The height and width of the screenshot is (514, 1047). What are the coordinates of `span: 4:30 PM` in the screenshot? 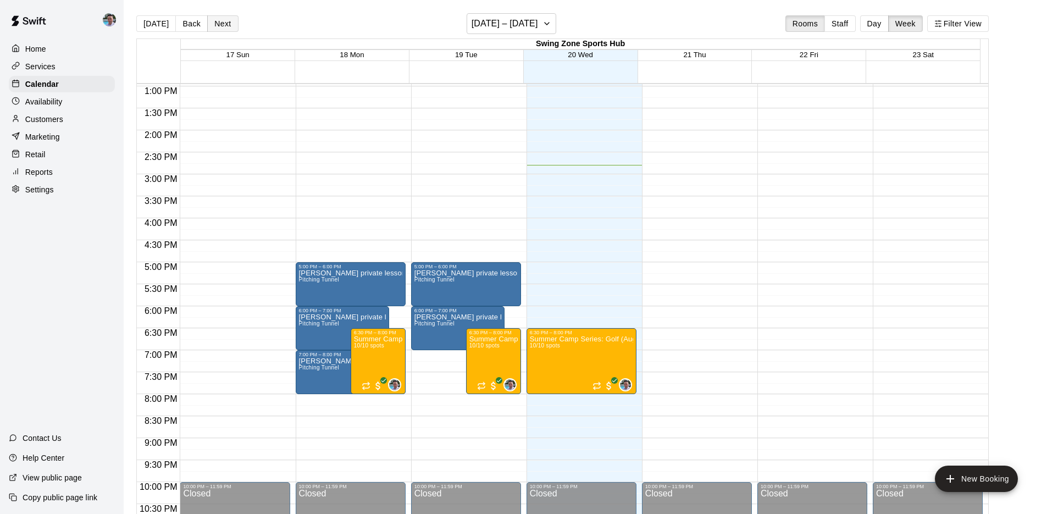 It's located at (161, 245).